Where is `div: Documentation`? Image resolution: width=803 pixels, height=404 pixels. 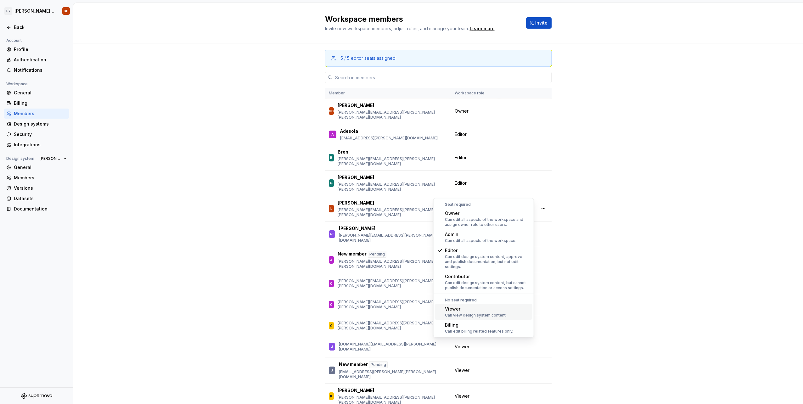 div: Documentation is located at coordinates (40, 209).